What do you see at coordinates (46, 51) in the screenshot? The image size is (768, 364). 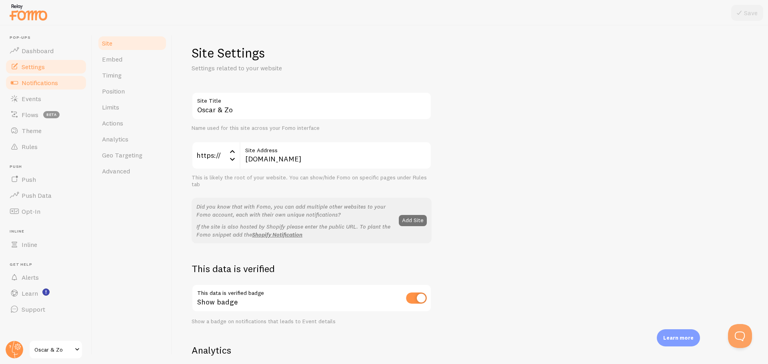 I see `a: Dashboard` at bounding box center [46, 51].